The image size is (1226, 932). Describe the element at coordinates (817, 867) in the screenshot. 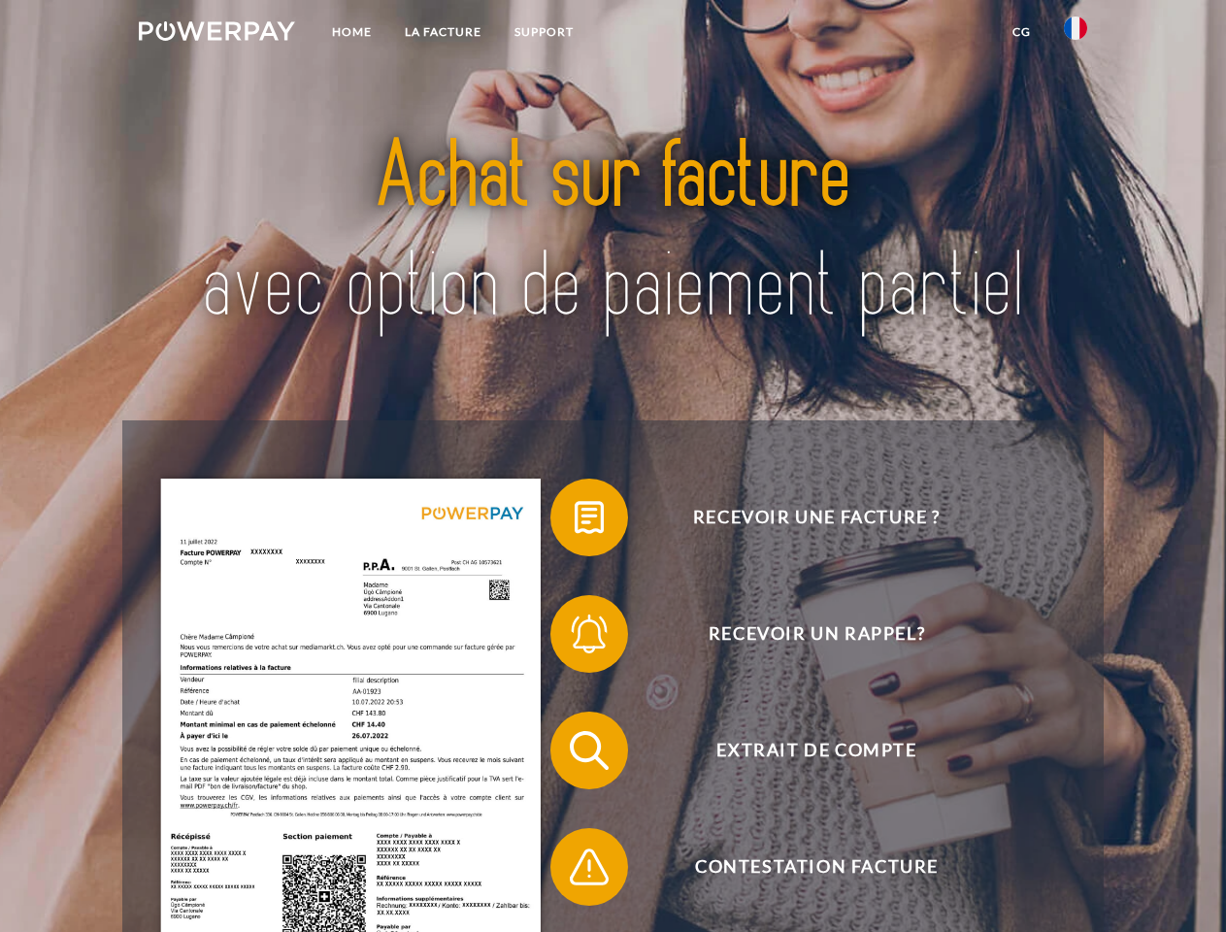

I see `span: Contestation Facture` at that location.